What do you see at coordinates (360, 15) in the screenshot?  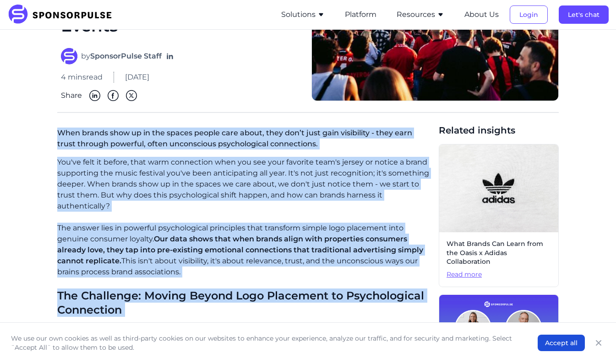 I see `button: Platform` at bounding box center [360, 15].